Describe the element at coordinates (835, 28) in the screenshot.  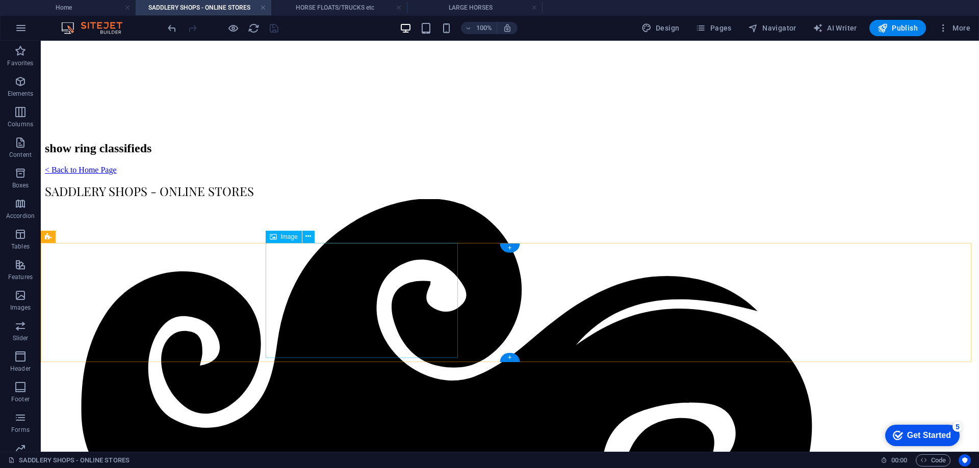
I see `button: AI Writer` at that location.